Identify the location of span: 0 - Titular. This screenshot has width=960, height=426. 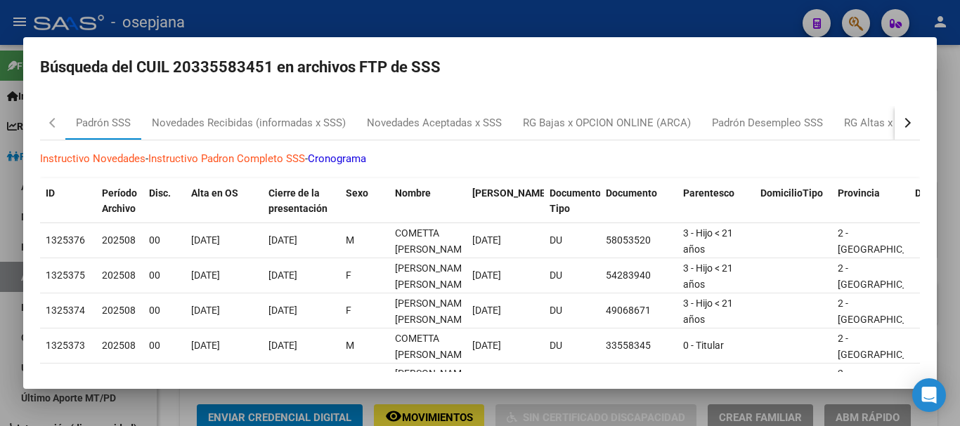
(703, 346).